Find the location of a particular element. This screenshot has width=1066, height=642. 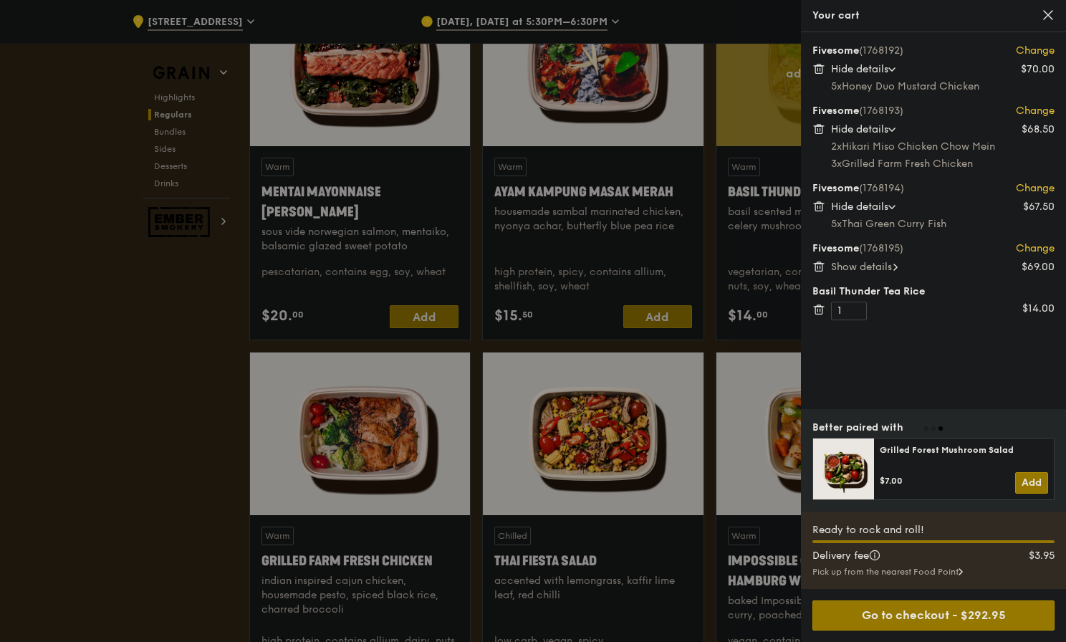

div: Honey Duo Mustard Chicken is located at coordinates (942, 87).